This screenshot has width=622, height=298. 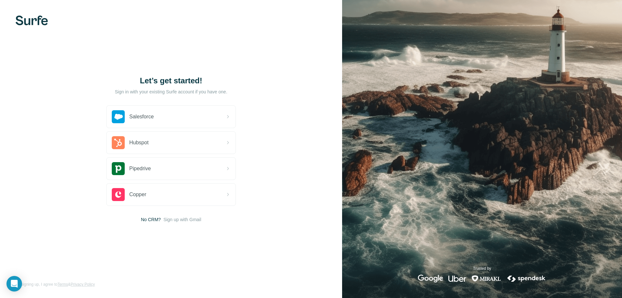 What do you see at coordinates (118, 143) in the screenshot?
I see `img: hubspot's logo` at bounding box center [118, 143].